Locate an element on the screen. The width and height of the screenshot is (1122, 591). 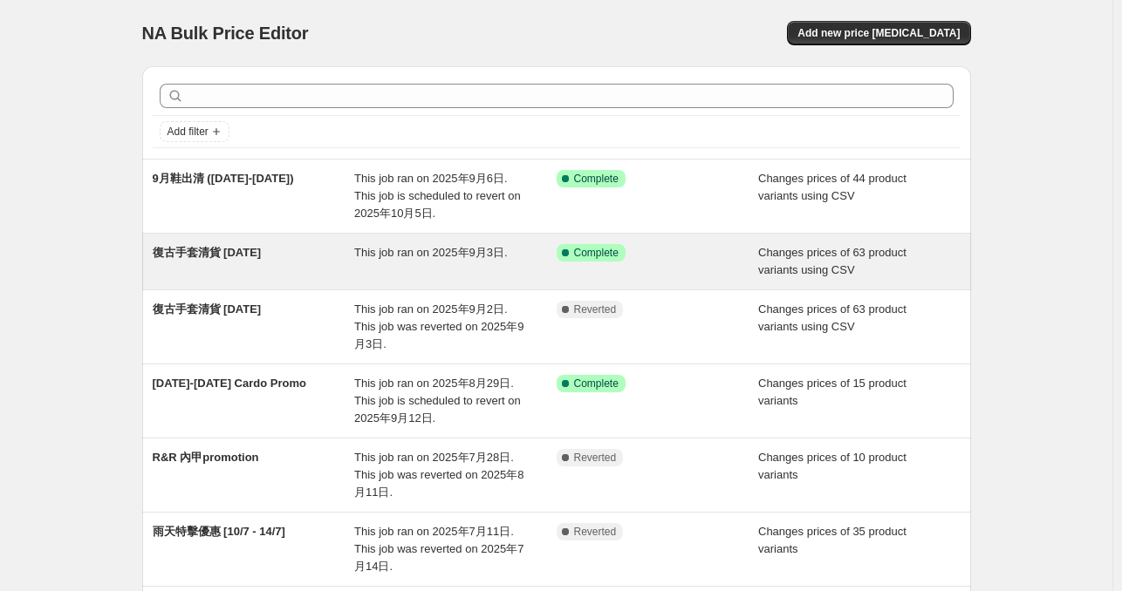
span: NA Bulk Price Editor is located at coordinates (225, 33).